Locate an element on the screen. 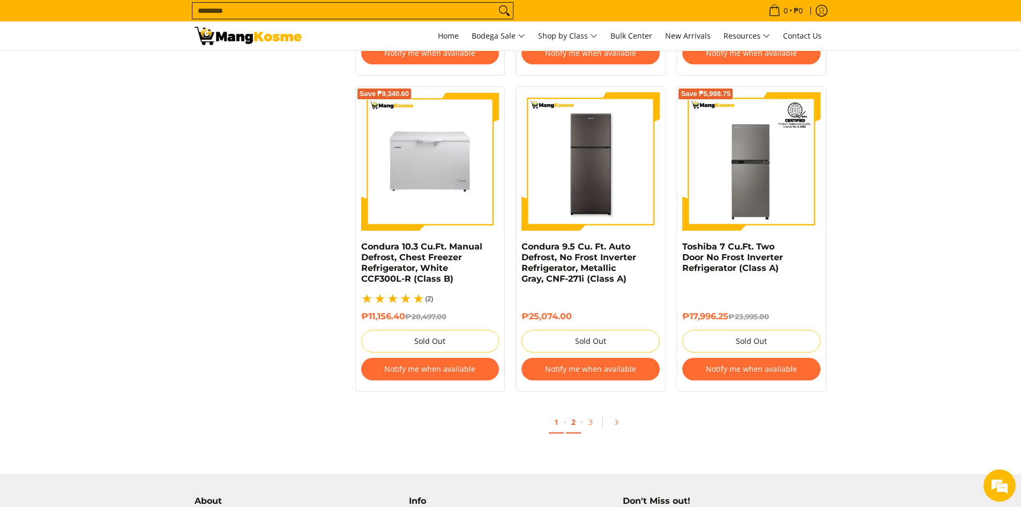  button: Search is located at coordinates (504, 11).